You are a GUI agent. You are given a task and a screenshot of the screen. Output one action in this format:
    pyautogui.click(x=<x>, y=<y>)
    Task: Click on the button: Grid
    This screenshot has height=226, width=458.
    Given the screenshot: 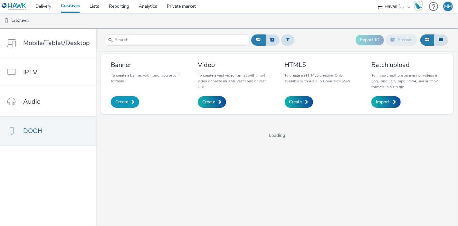 What is the action you would take?
    pyautogui.click(x=427, y=40)
    